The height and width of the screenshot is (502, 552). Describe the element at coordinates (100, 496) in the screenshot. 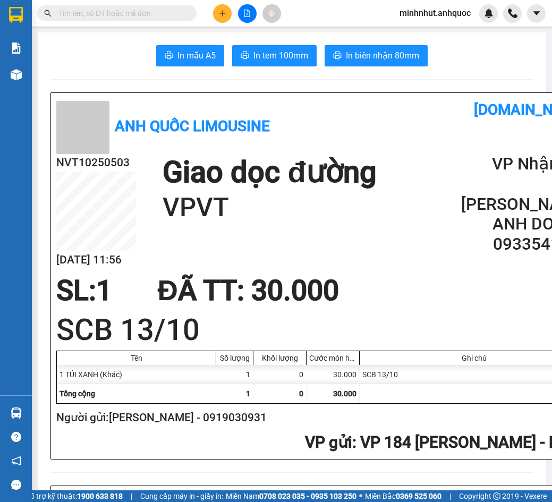

I see `strong: 1900 633 818` at that location.